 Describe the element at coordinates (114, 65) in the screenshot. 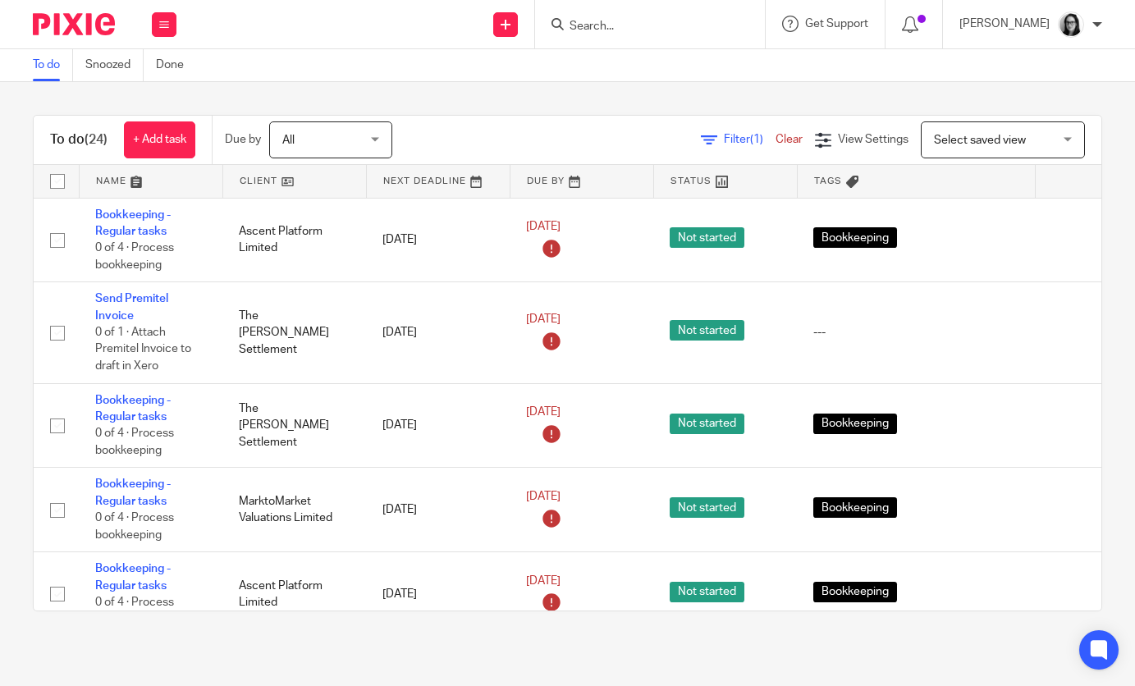

I see `a: Snoozed` at that location.